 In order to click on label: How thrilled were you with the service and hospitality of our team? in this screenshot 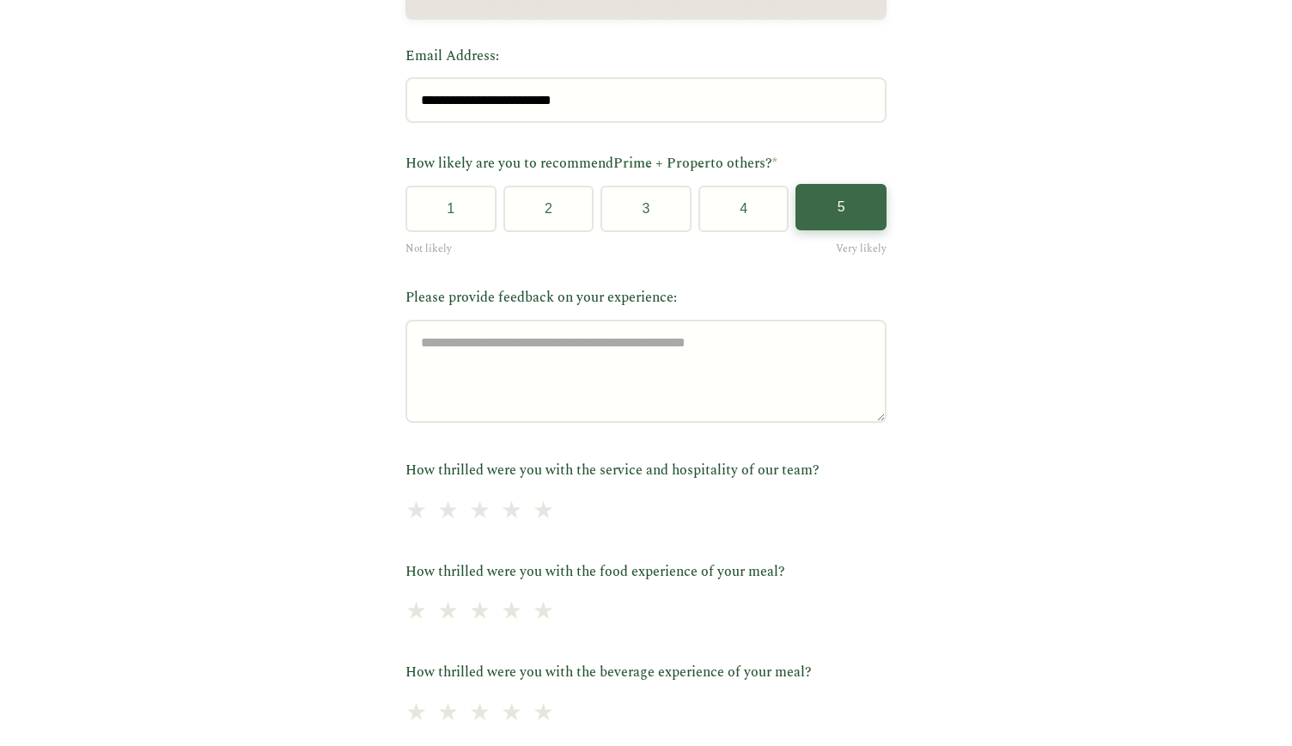, I will do `click(646, 471)`.